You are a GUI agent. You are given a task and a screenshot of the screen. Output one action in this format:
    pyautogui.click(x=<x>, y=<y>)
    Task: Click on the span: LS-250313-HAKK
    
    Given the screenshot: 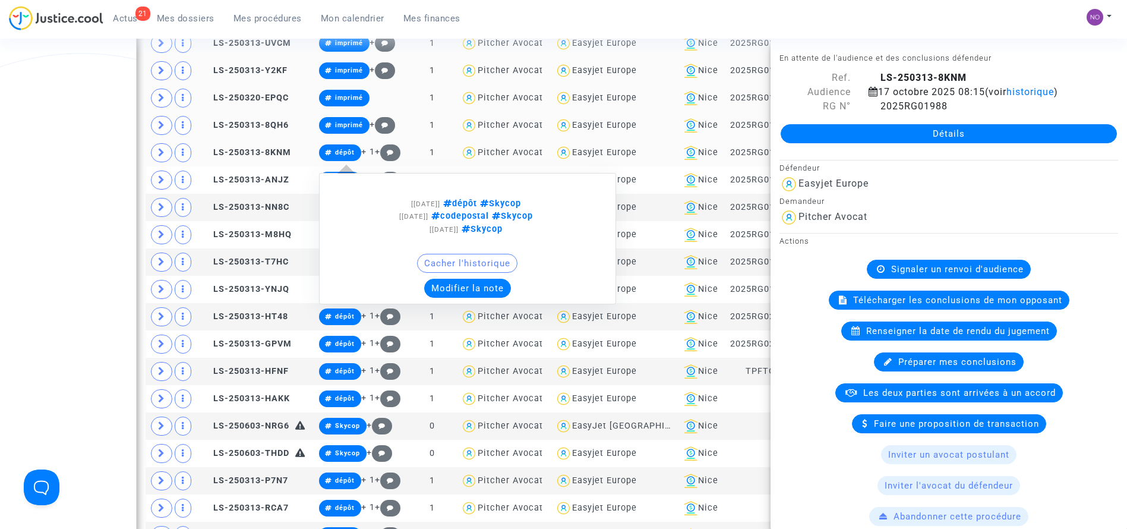 What is the action you would take?
    pyautogui.click(x=246, y=398)
    